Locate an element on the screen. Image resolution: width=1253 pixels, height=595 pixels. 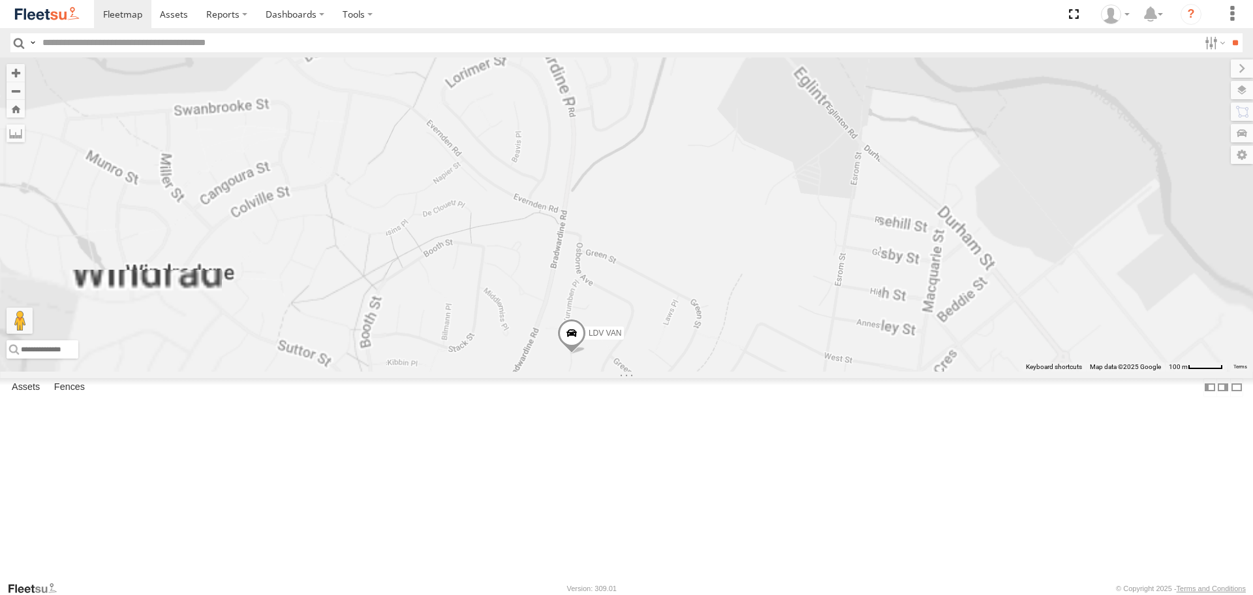
label: Assets is located at coordinates (25, 388).